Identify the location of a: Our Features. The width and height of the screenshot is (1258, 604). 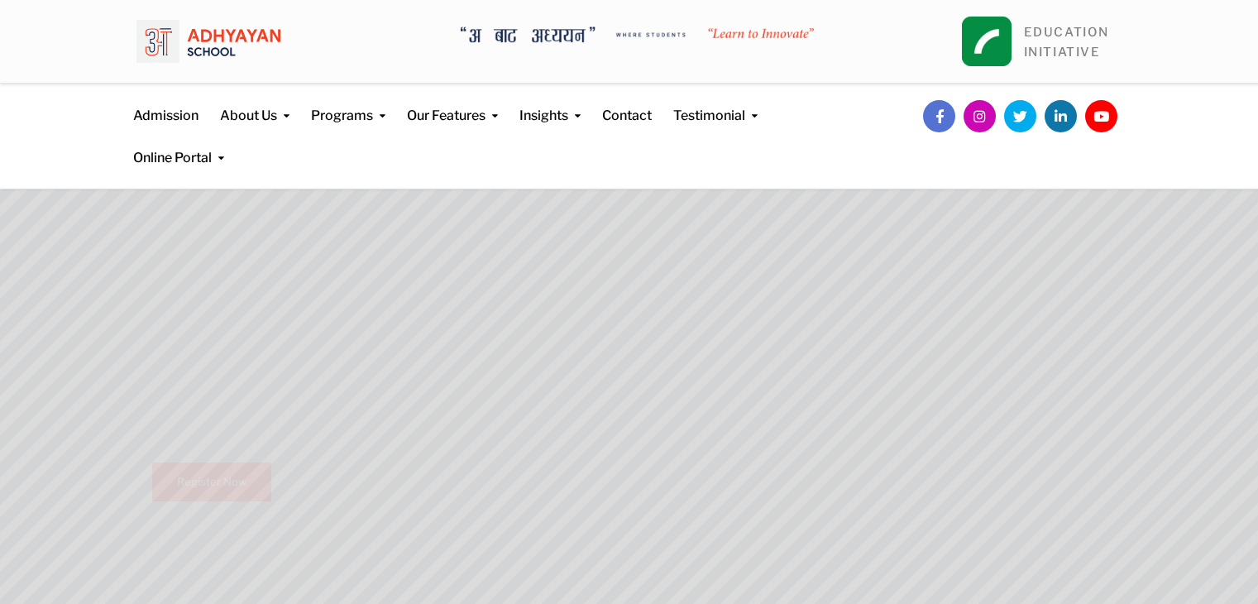
(453, 104).